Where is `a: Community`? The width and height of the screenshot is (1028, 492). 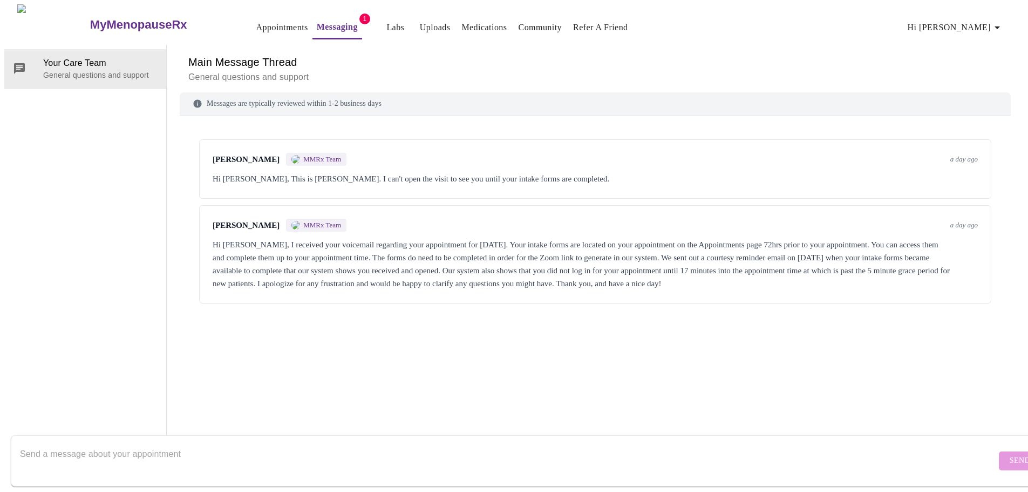 a: Community is located at coordinates (540, 28).